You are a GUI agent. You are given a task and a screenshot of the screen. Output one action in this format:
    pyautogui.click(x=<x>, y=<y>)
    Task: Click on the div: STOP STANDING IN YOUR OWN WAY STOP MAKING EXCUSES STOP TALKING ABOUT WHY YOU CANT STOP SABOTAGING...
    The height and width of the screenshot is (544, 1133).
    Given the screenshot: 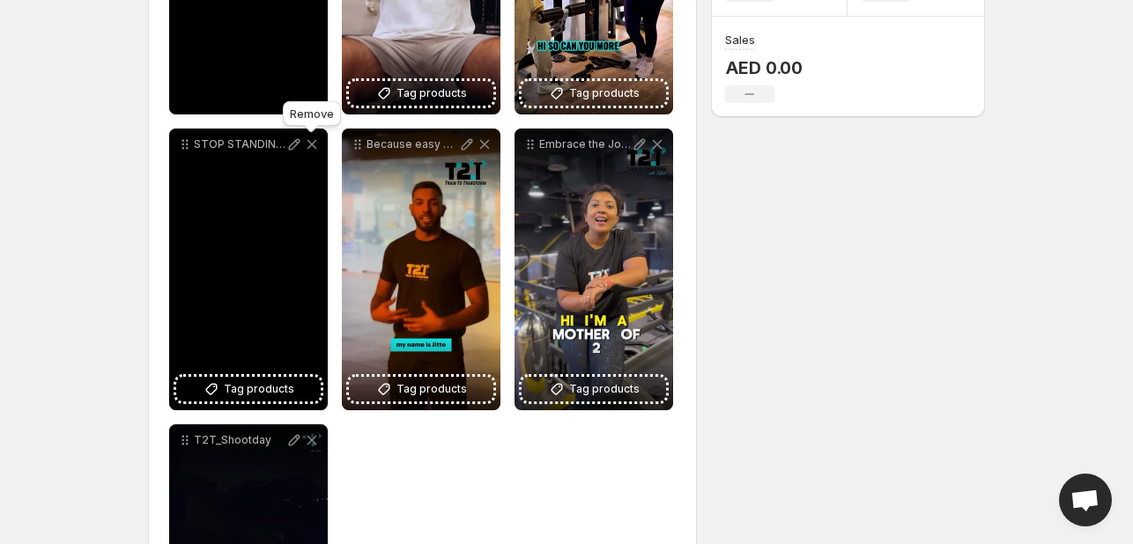 What is the action you would take?
    pyautogui.click(x=248, y=270)
    